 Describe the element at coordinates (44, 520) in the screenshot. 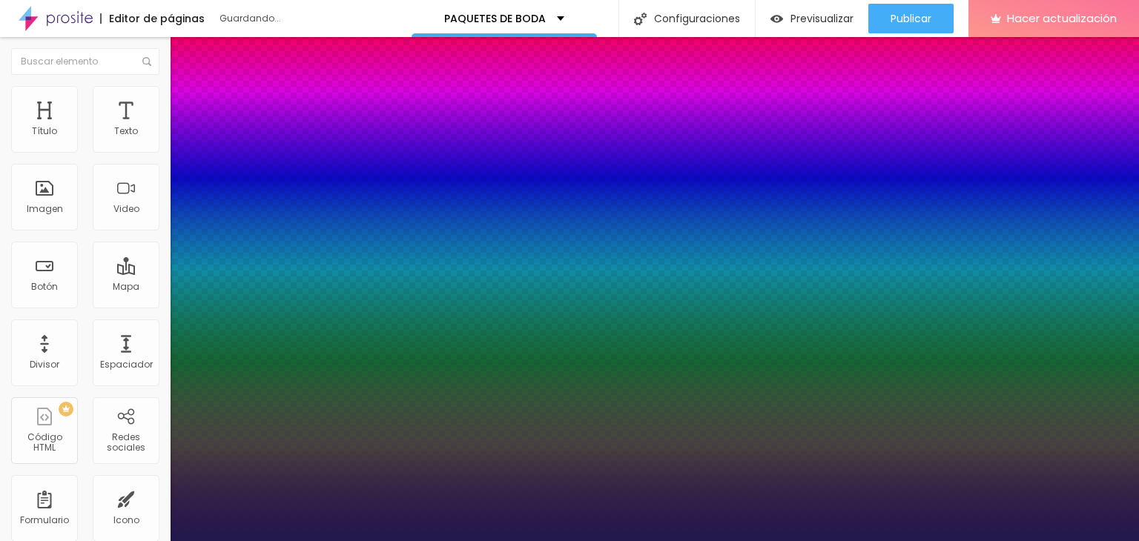

I see `font: Formulario` at that location.